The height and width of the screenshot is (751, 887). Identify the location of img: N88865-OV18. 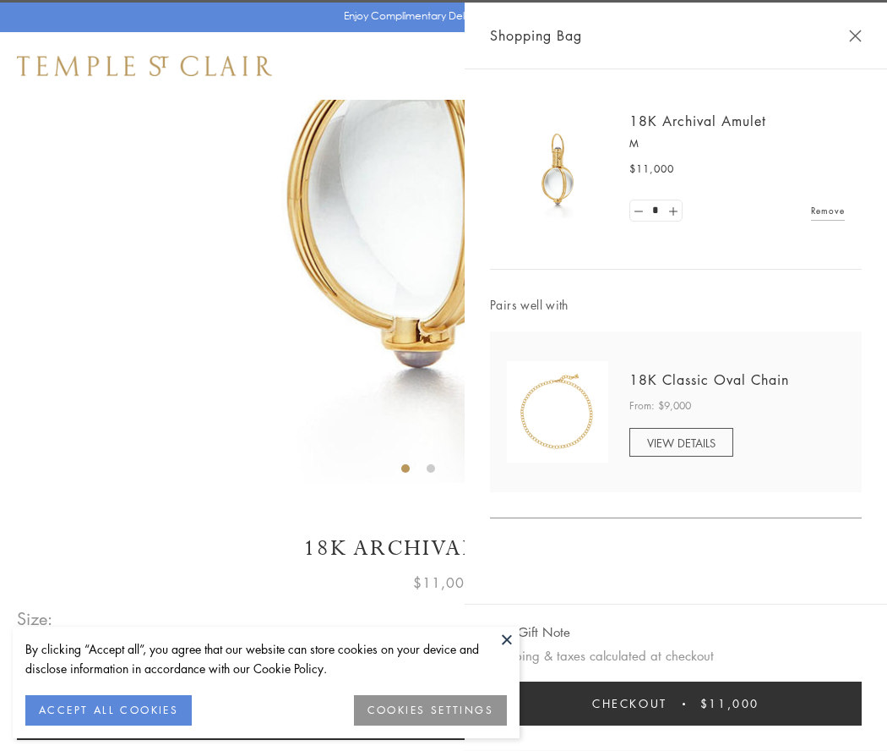
(558, 412).